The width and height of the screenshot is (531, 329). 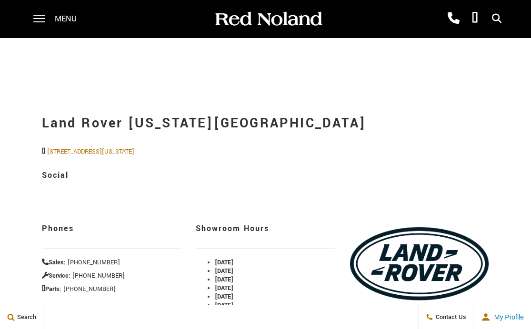 What do you see at coordinates (54, 263) in the screenshot?
I see `strong: Sales:` at bounding box center [54, 263].